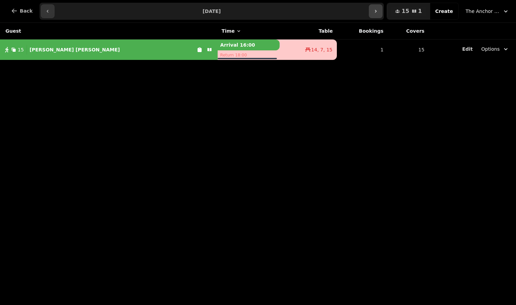  I want to click on button: 151, so click(408, 11).